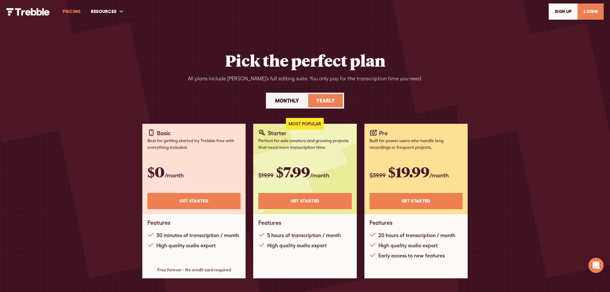 This screenshot has width=610, height=292. Describe the element at coordinates (194, 144) in the screenshot. I see `div: Best for getting started try Trebble free with everything included.` at that location.